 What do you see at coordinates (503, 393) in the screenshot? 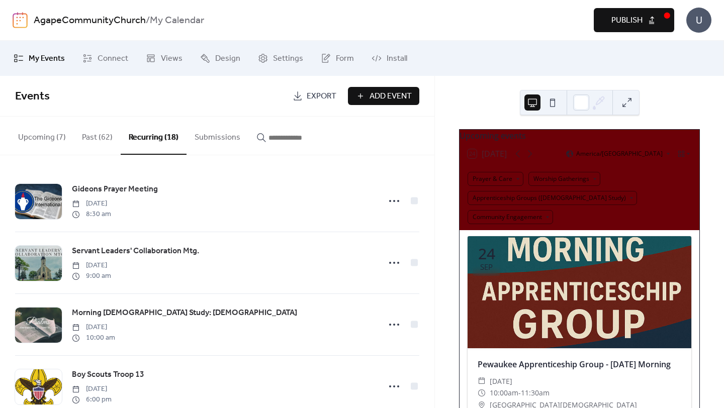
I see `span: 10:00am` at bounding box center [503, 393].